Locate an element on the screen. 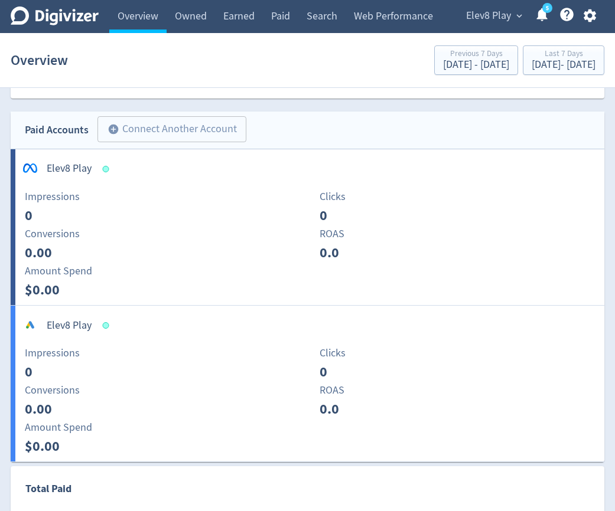 This screenshot has width=615, height=511. text: 5 is located at coordinates (547, 8).